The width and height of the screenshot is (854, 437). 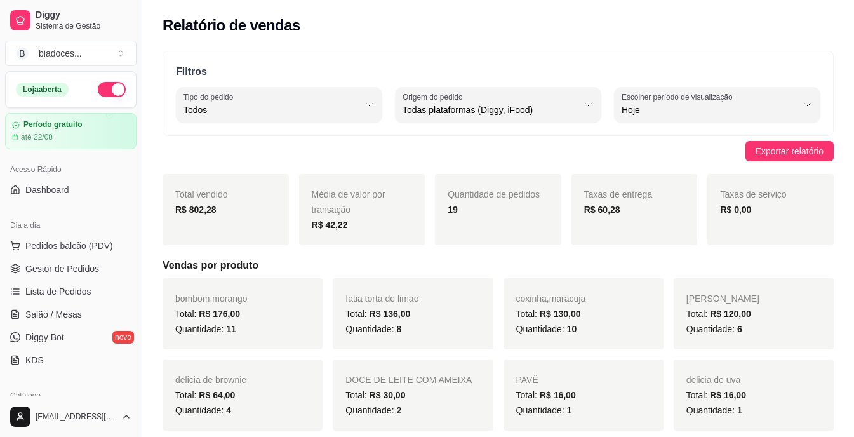 I want to click on div: Loja aberta, so click(x=42, y=90).